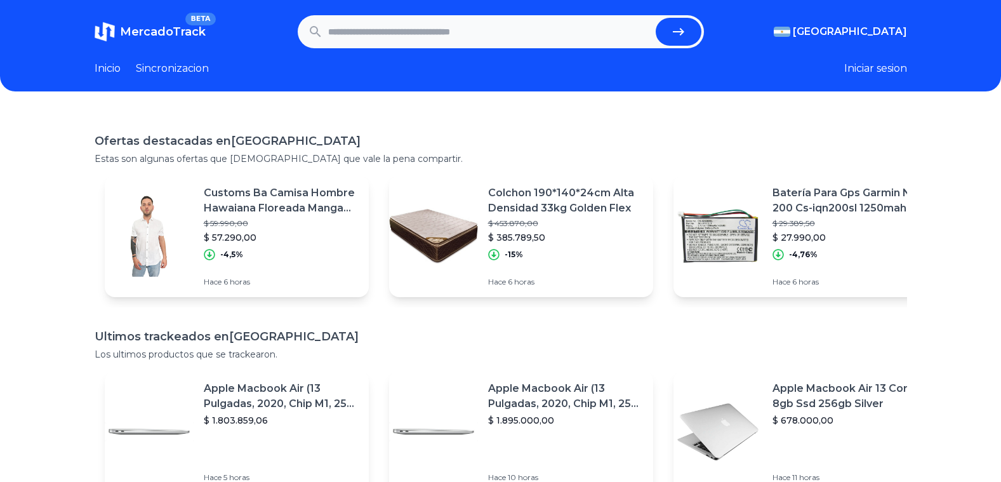 The image size is (1001, 482). What do you see at coordinates (281, 223) in the screenshot?
I see `p: $ 59.990,00` at bounding box center [281, 223].